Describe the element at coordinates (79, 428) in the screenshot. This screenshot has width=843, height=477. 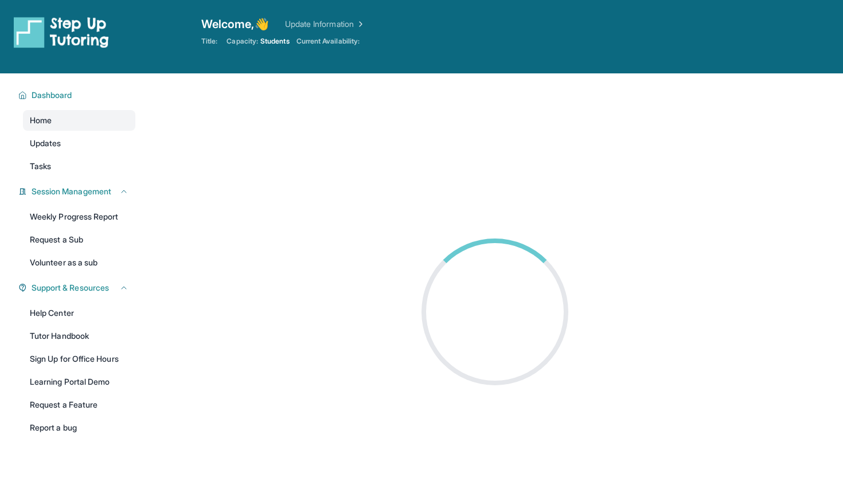
I see `a: Report a bug` at that location.